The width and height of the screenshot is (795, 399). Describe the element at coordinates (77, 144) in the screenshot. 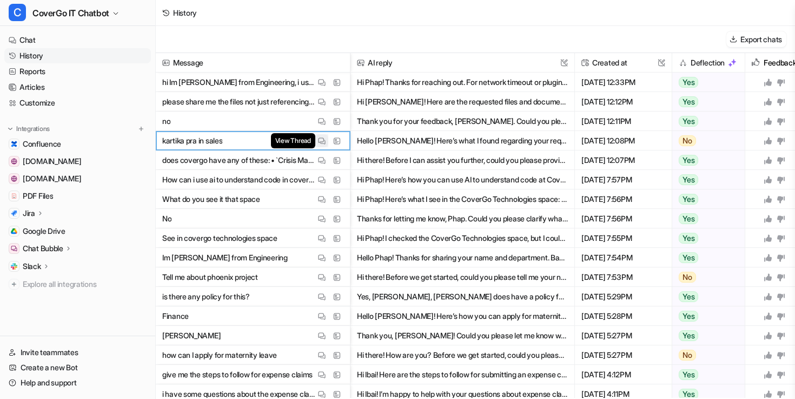

I see `a: ConfluenceConfluence` at that location.